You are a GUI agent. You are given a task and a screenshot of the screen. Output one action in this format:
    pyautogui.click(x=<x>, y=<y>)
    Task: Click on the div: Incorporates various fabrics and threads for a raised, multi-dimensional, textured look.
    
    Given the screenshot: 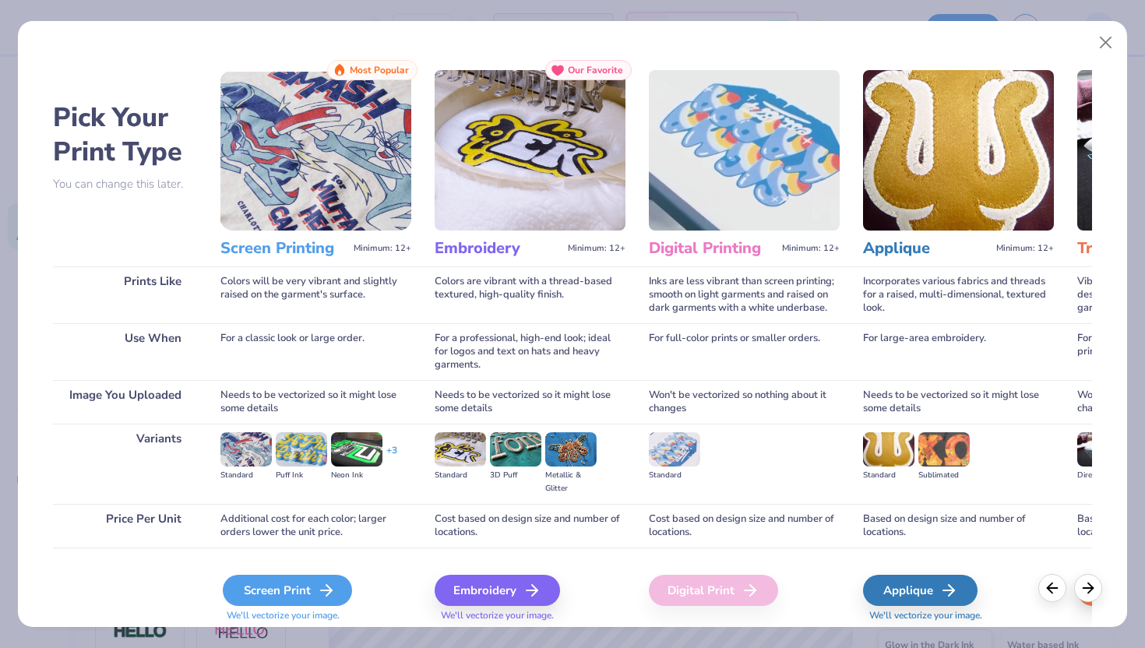 What is the action you would take?
    pyautogui.click(x=958, y=294)
    